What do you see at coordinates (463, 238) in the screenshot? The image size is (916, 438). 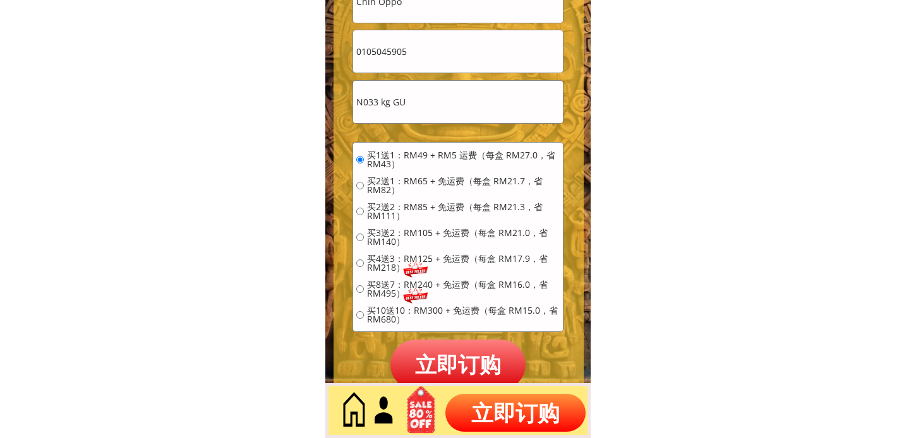 I see `span: 买3送2：RM105 + 免运费（每盒 RM21.0，省 RM140）` at bounding box center [463, 238].